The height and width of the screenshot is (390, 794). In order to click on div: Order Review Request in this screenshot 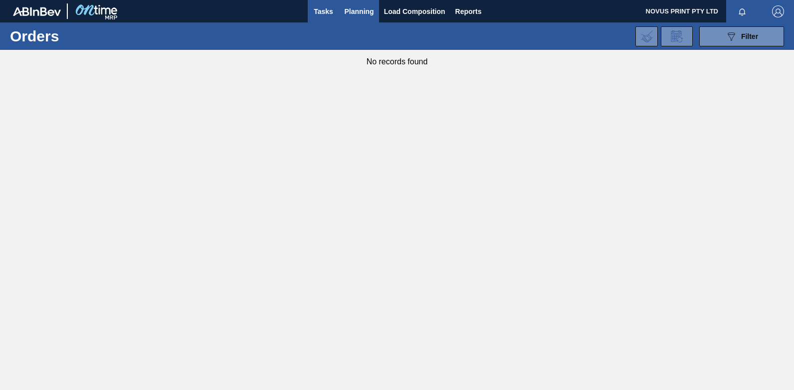, I will do `click(676, 36)`.